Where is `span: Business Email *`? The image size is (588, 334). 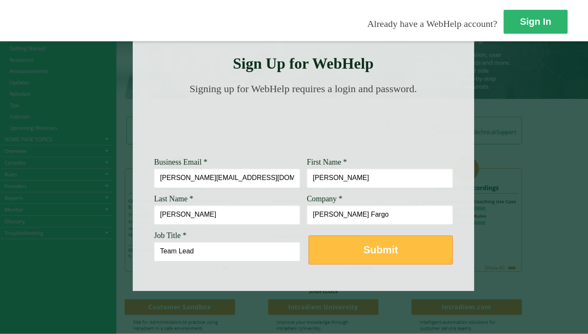 span: Business Email * is located at coordinates (180, 162).